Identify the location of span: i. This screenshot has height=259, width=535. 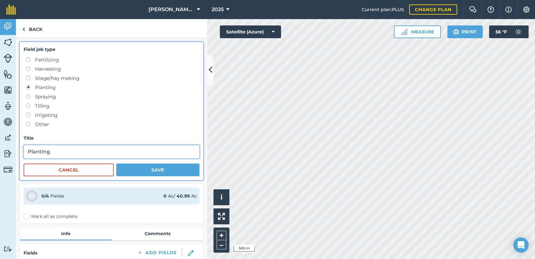
(221, 197).